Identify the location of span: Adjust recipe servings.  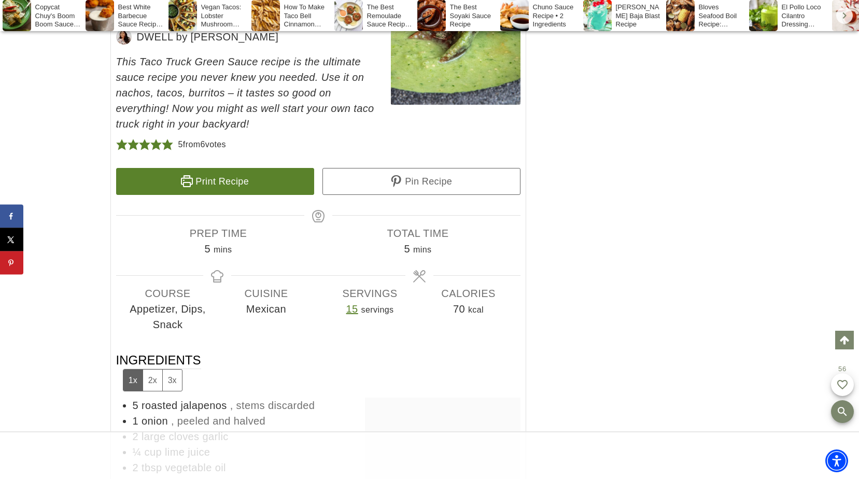
(352, 309).